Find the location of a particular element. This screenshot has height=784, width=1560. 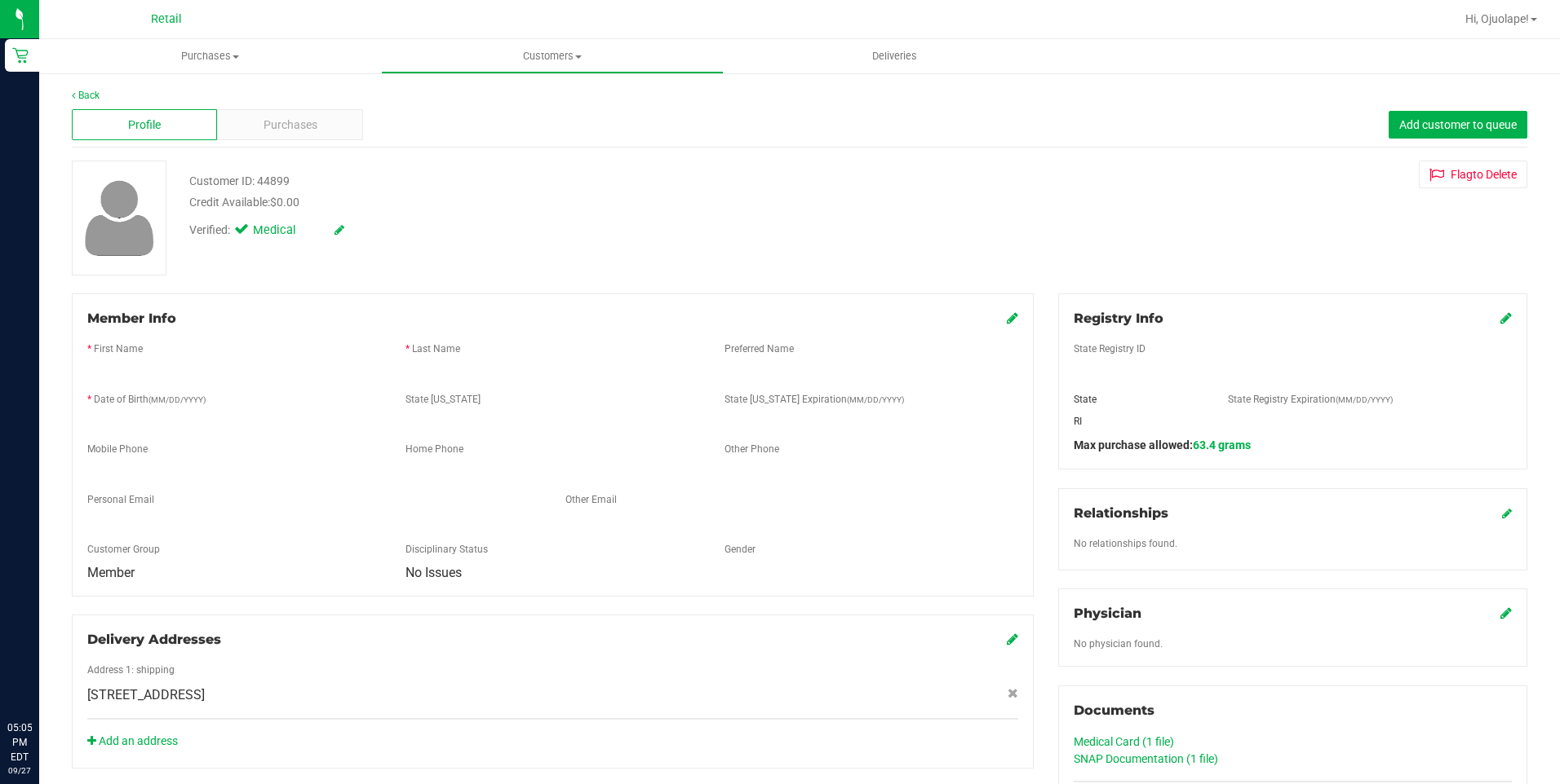

button: Flagto Delete is located at coordinates (1472, 174).